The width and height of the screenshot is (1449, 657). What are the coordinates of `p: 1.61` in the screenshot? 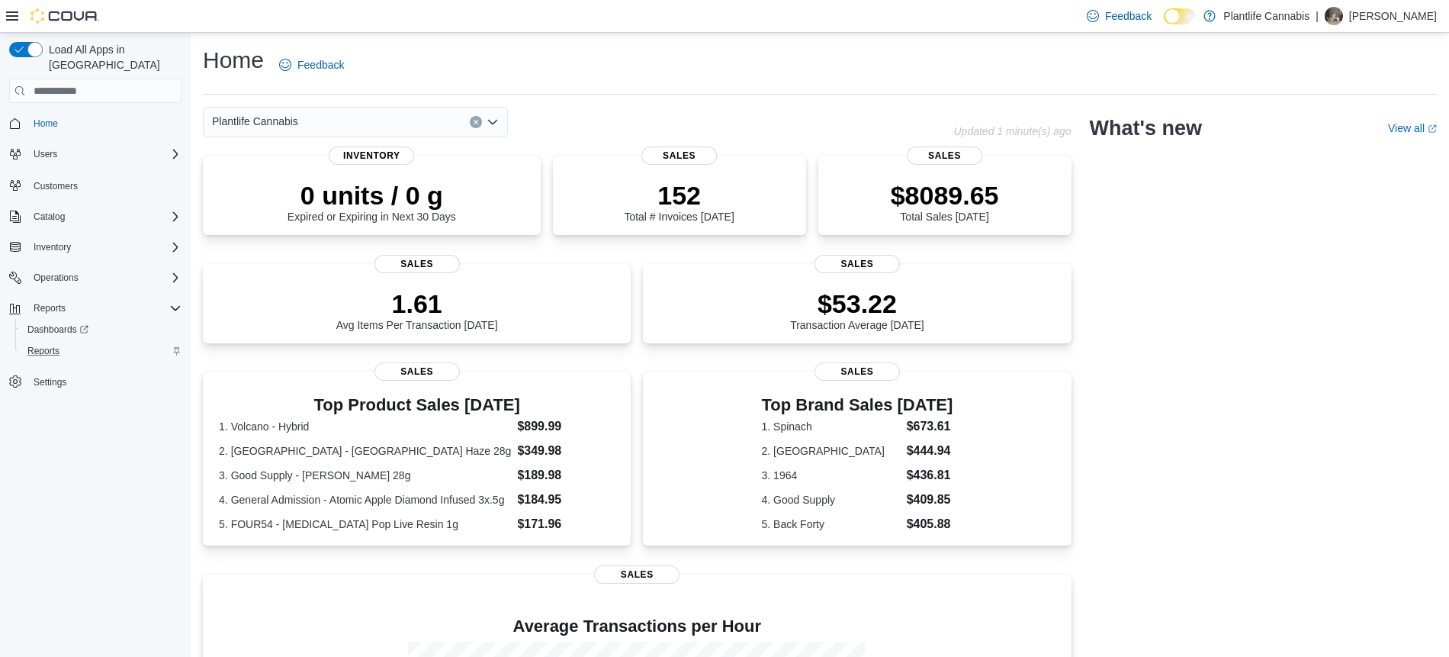 It's located at (417, 304).